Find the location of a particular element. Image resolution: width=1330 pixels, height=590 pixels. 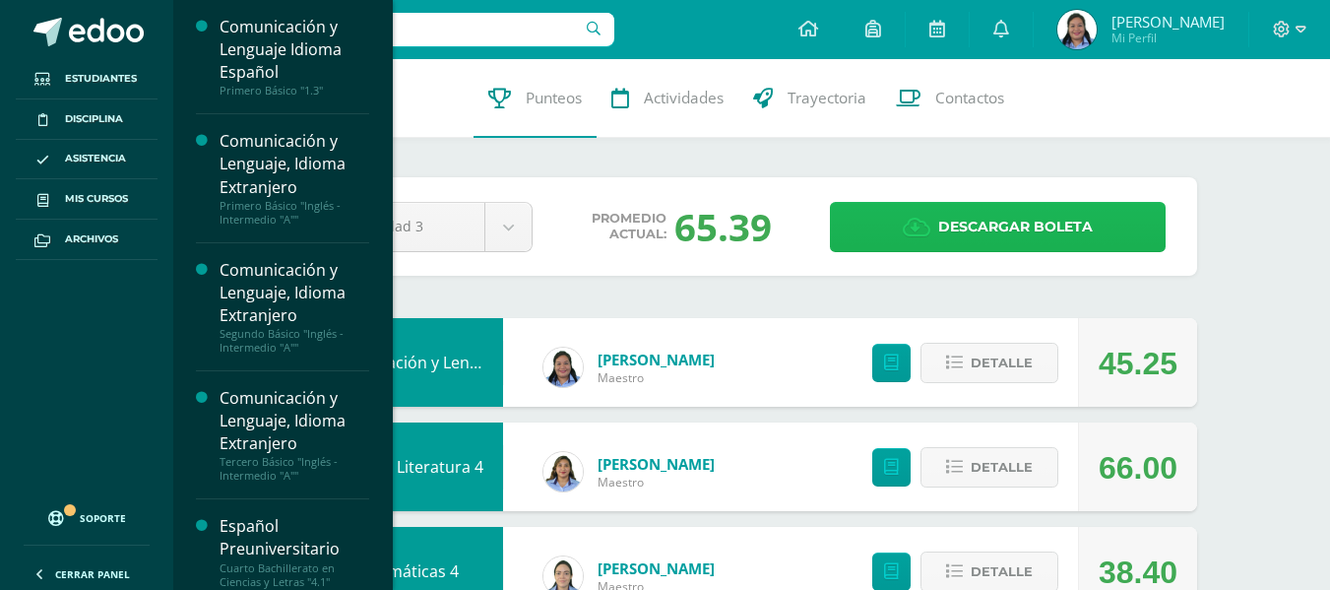

div: Primero Básico "1.3" is located at coordinates (294, 91).